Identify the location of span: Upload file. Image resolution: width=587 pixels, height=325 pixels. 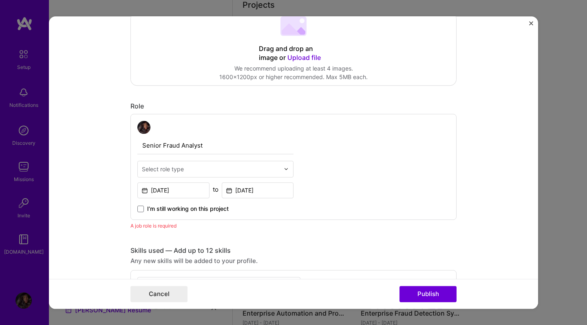
(304, 57).